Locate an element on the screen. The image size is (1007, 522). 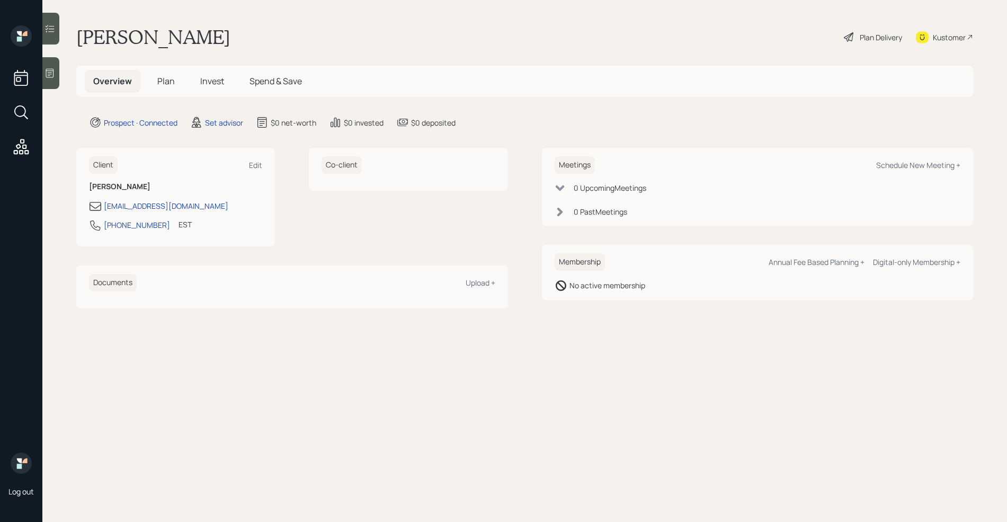
div: Prospect · Connected is located at coordinates (140, 122).